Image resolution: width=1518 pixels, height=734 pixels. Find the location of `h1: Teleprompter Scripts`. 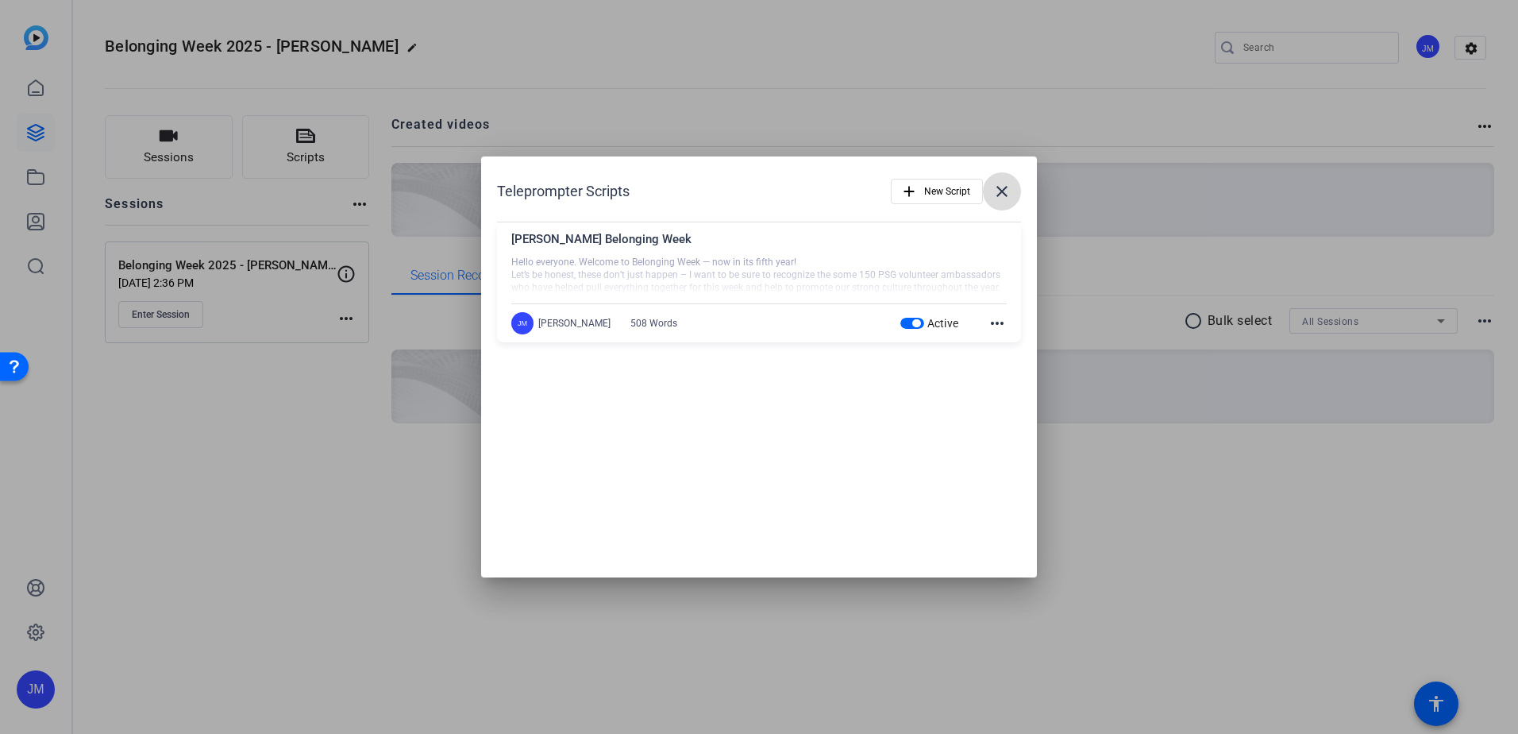

h1: Teleprompter Scripts is located at coordinates (563, 191).